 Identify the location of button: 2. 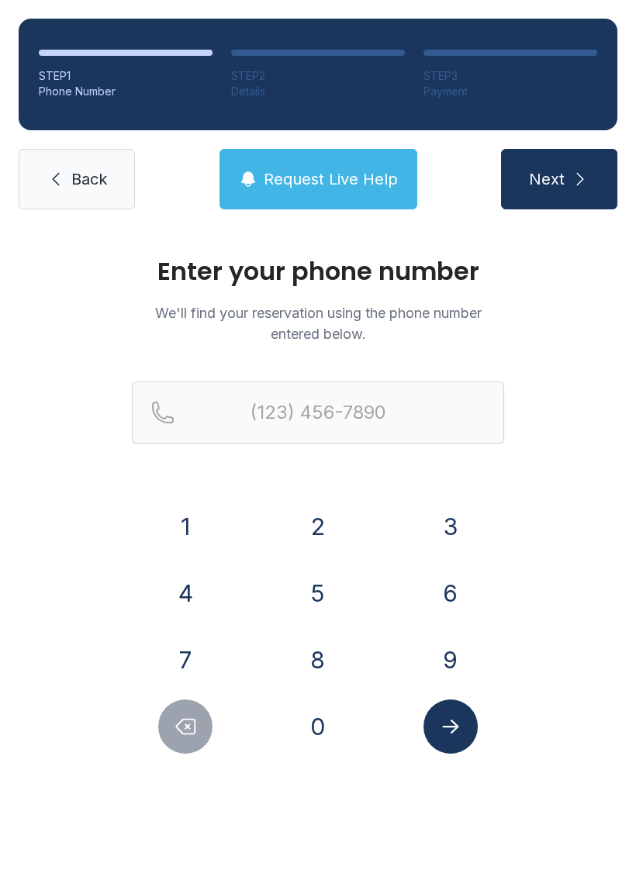
(318, 526).